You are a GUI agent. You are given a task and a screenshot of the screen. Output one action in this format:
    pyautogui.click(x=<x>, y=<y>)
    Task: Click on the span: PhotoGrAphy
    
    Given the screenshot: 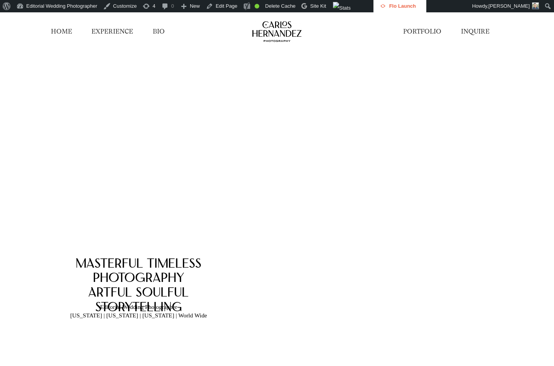 What is the action you would take?
    pyautogui.click(x=138, y=279)
    